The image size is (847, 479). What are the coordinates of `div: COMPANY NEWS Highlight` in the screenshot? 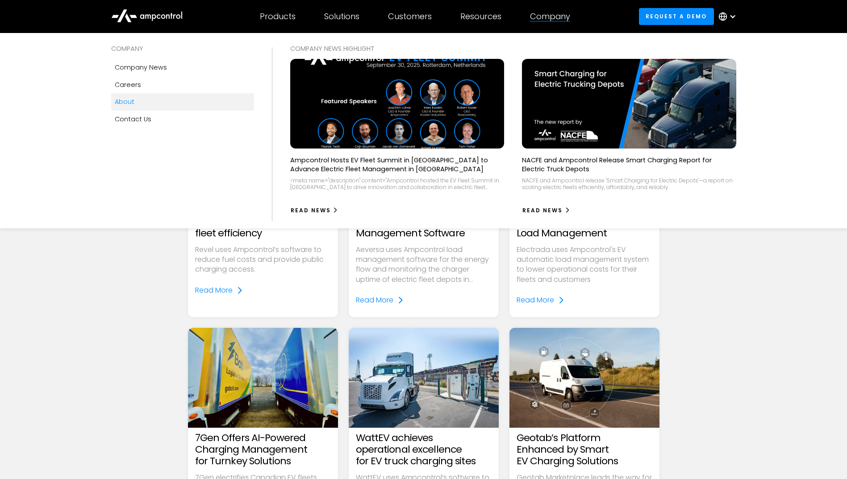 It's located at (513, 49).